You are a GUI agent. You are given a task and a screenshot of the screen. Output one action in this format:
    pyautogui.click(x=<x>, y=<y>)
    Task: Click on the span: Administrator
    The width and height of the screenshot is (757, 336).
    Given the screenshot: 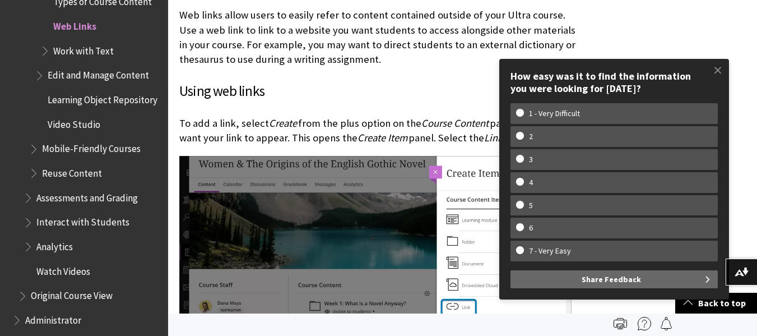 What is the action you would take?
    pyautogui.click(x=53, y=318)
    